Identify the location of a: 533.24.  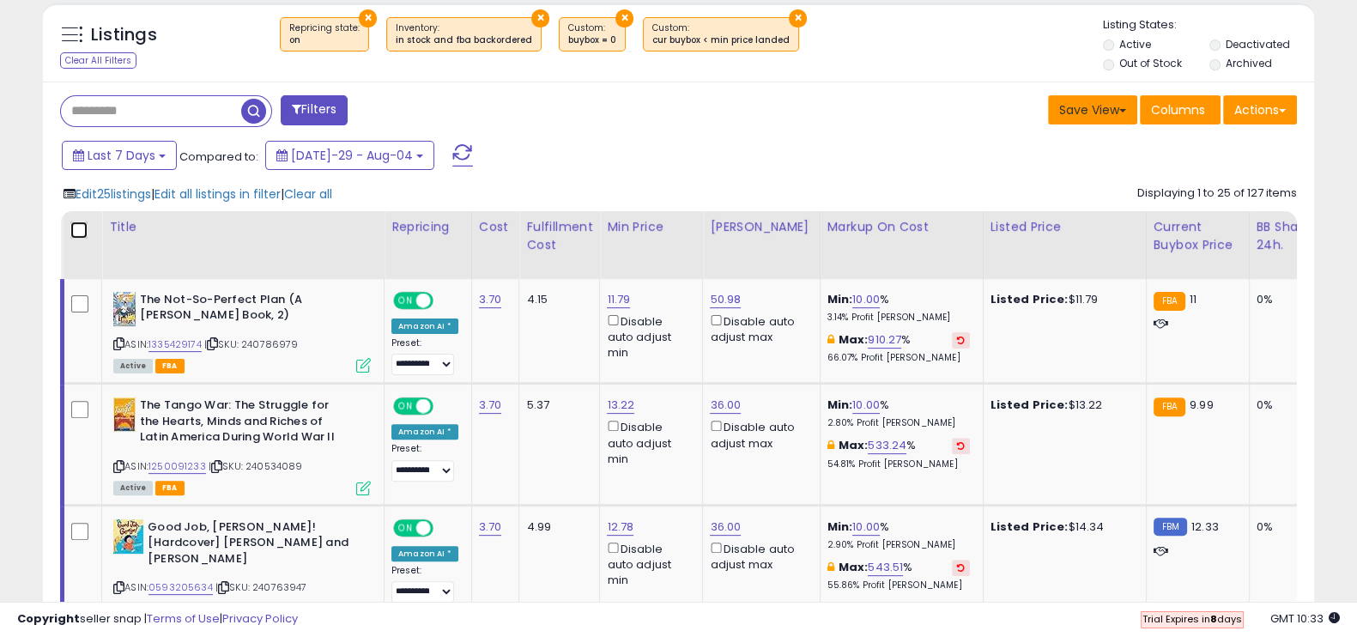
(887, 446).